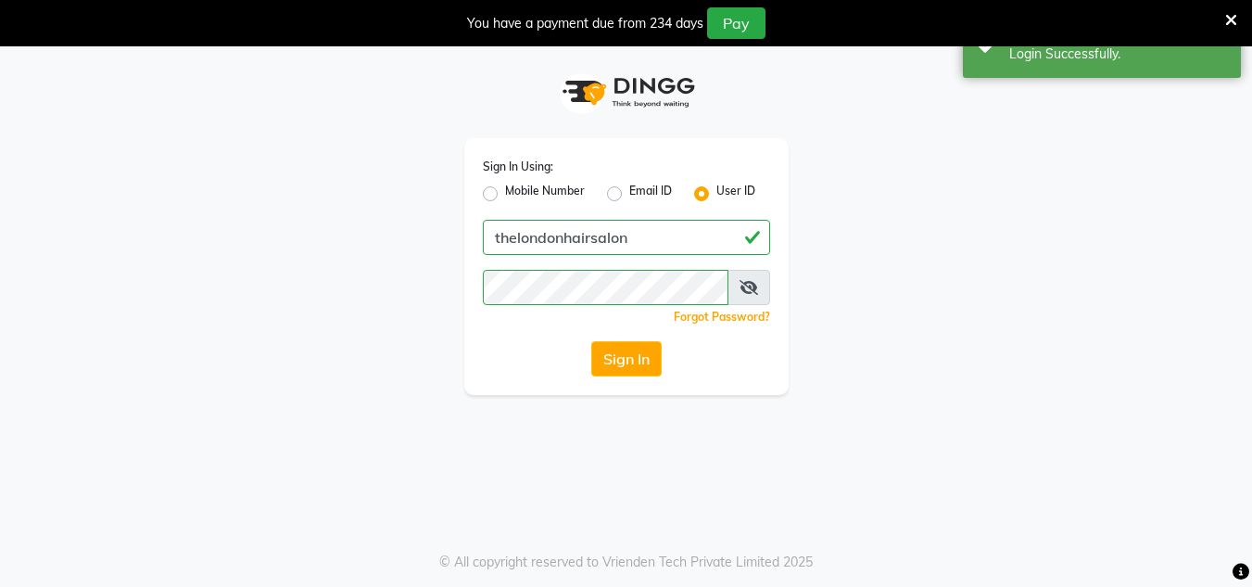  Describe the element at coordinates (518, 167) in the screenshot. I see `label: Sign In Using:` at that location.